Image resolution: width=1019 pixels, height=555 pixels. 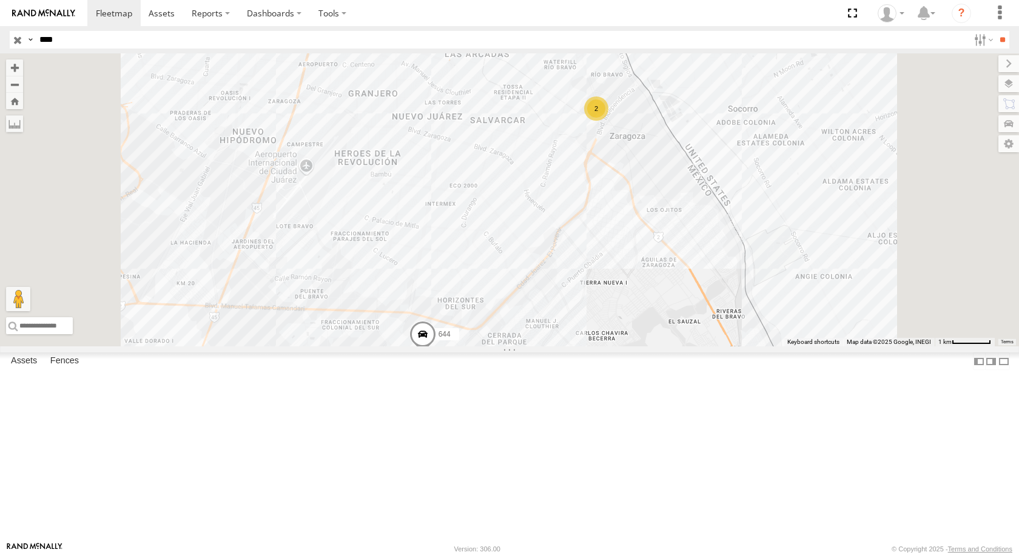 I want to click on button: Zoom out, so click(x=15, y=84).